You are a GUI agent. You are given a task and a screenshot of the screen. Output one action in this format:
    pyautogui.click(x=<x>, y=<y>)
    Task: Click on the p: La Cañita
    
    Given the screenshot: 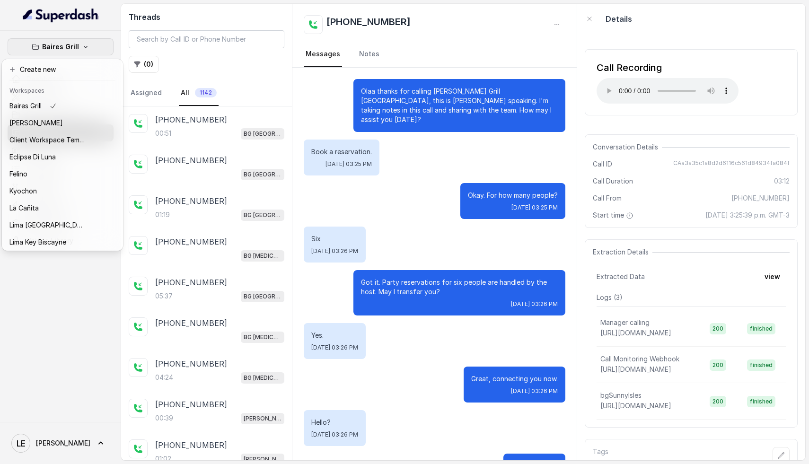 What is the action you would take?
    pyautogui.click(x=24, y=208)
    